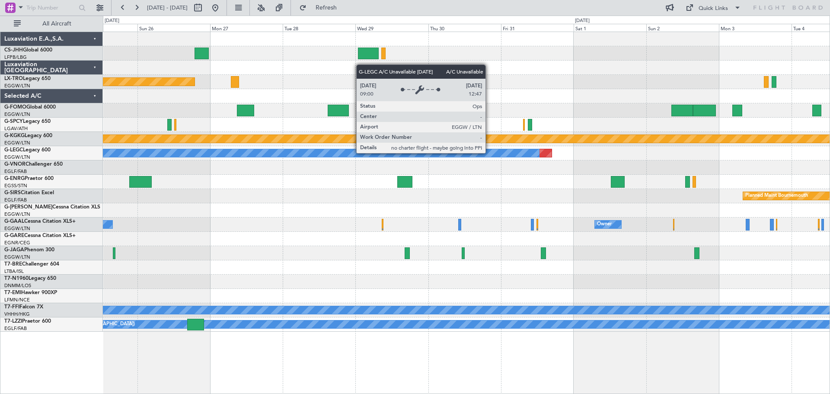 Image resolution: width=830 pixels, height=394 pixels. What do you see at coordinates (17, 314) in the screenshot?
I see `a: VHHH/HKG` at bounding box center [17, 314].